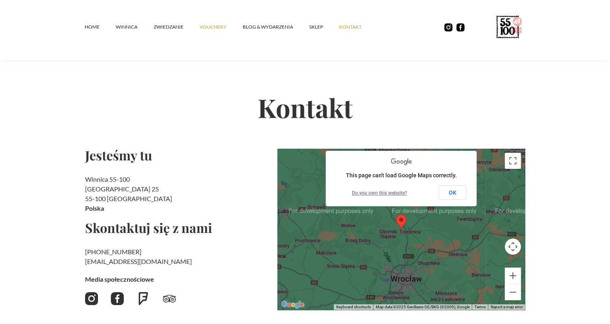 The image size is (610, 324). I want to click on a: Blog & Wydarzenia, so click(276, 27).